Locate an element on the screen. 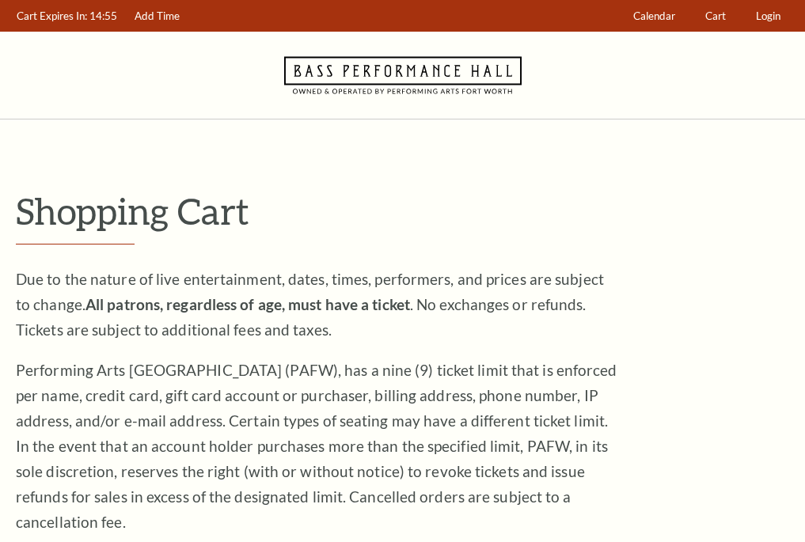 Image resolution: width=805 pixels, height=542 pixels. span: Due to the nature of live entertainment, dates, times, performers, and prices are subject to chan... is located at coordinates (310, 304).